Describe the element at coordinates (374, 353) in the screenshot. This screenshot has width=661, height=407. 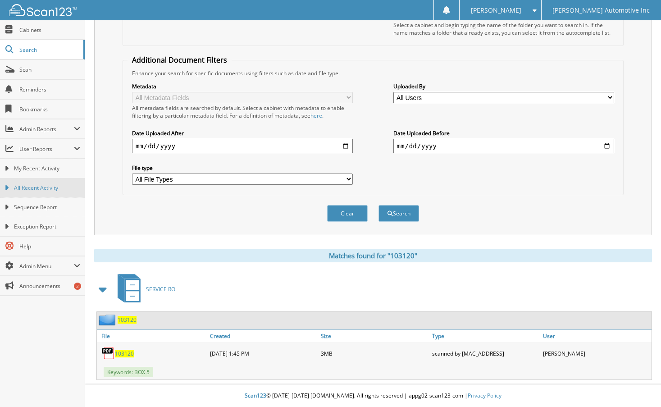
I see `div: 3MB` at that location.